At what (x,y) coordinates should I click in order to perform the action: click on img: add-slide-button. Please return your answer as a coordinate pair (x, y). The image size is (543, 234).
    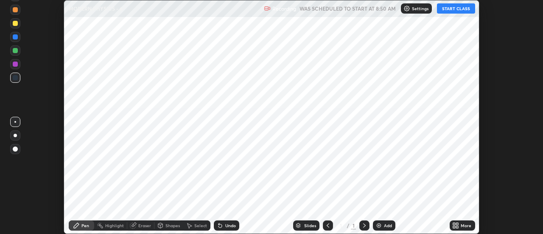
    Looking at the image, I should click on (379, 225).